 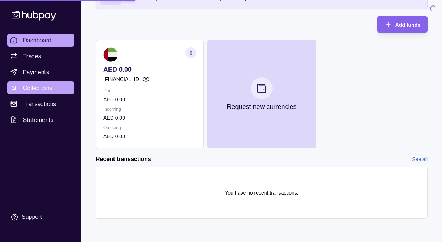 I want to click on a: Collections, so click(x=41, y=88).